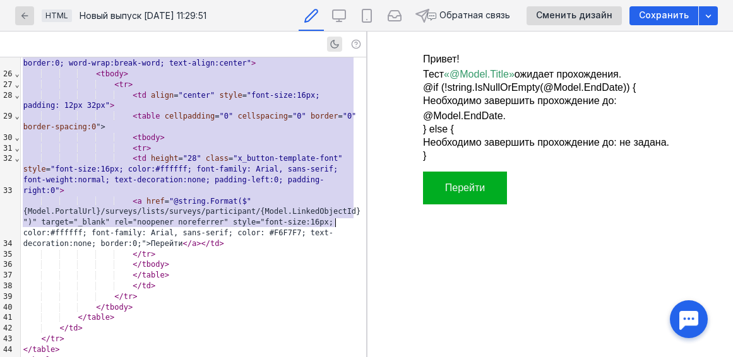 Image resolution: width=733 pixels, height=357 pixels. Describe the element at coordinates (97, 156) in the screenshot. I see `a: Перейти` at that location.